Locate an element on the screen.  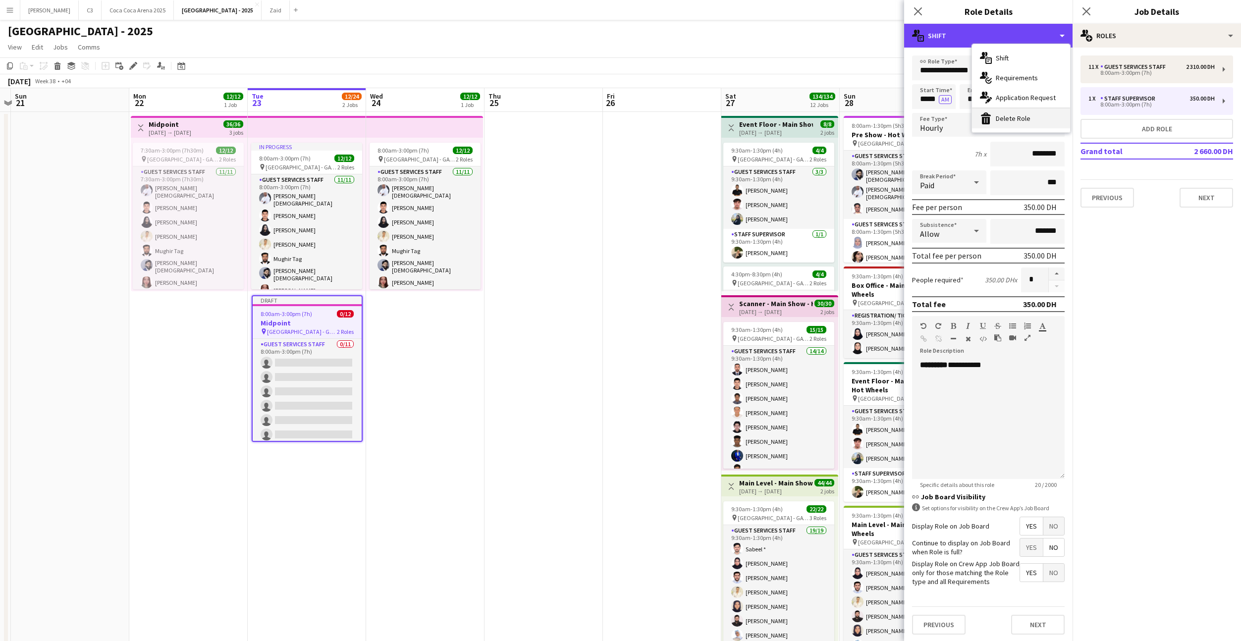
span: Wed is located at coordinates (376, 96).